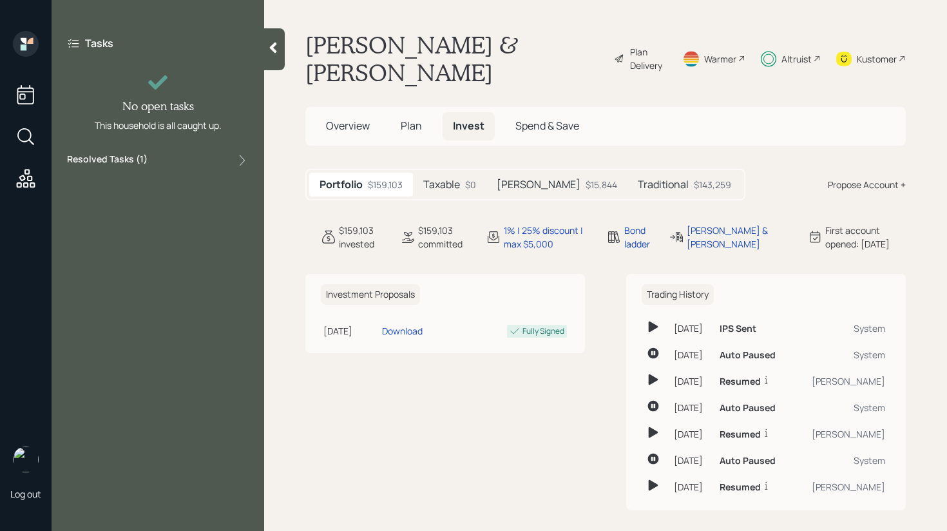 The width and height of the screenshot is (947, 531). I want to click on div: 1% | 25% discount | max $5,000, so click(547, 237).